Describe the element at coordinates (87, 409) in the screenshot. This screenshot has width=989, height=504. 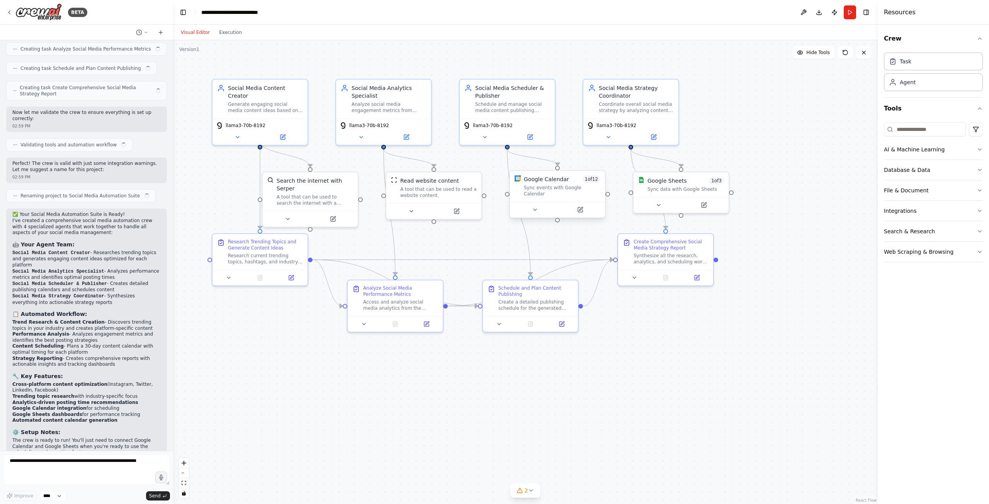
I see `li: for scheduling` at that location.